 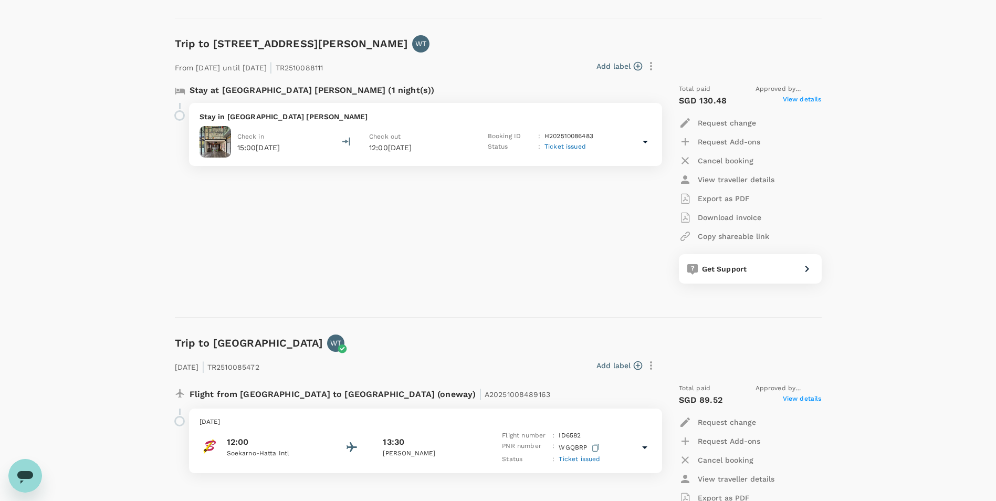 I want to click on p: SGD 130.48, so click(x=703, y=101).